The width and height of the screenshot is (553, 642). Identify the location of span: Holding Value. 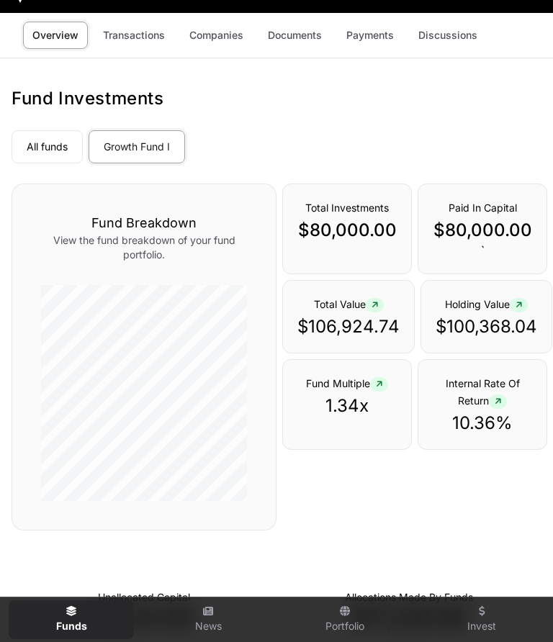
(486, 304).